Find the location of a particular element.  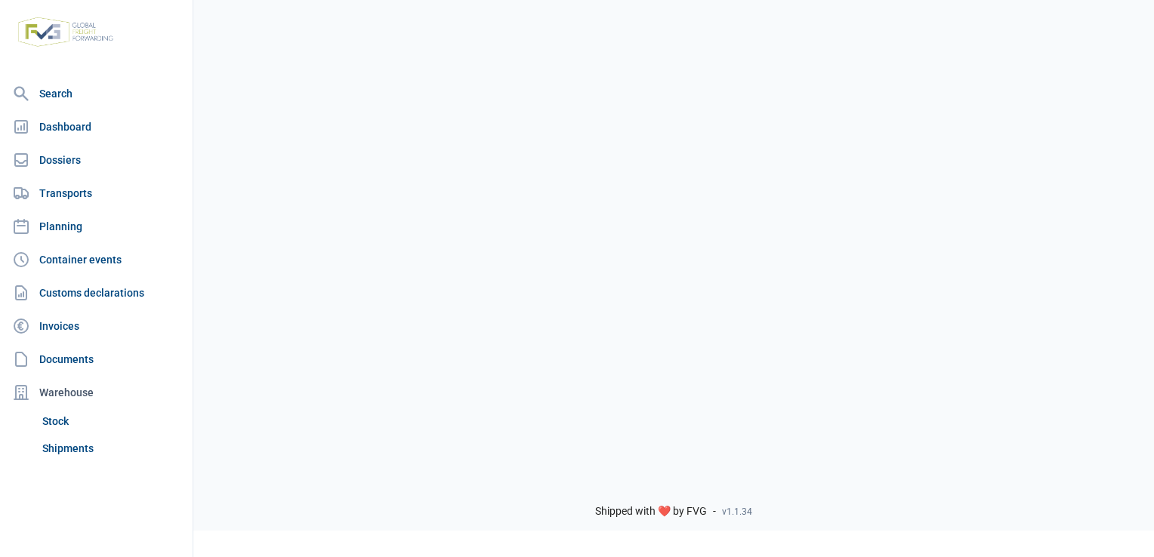

img: FVG - Global freight forwarding is located at coordinates (66, 32).